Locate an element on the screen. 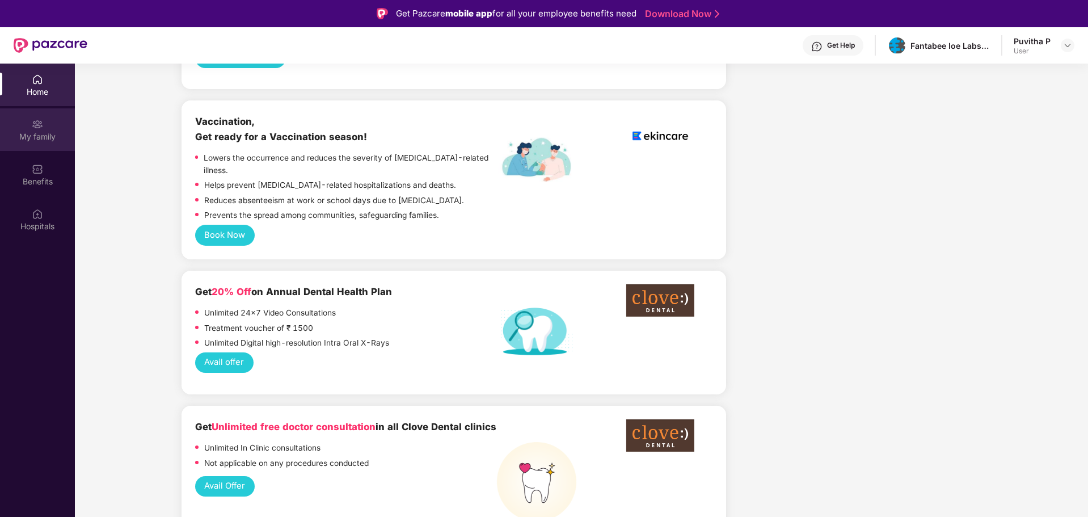 This screenshot has width=1088, height=517. div: Get Help is located at coordinates (841, 45).